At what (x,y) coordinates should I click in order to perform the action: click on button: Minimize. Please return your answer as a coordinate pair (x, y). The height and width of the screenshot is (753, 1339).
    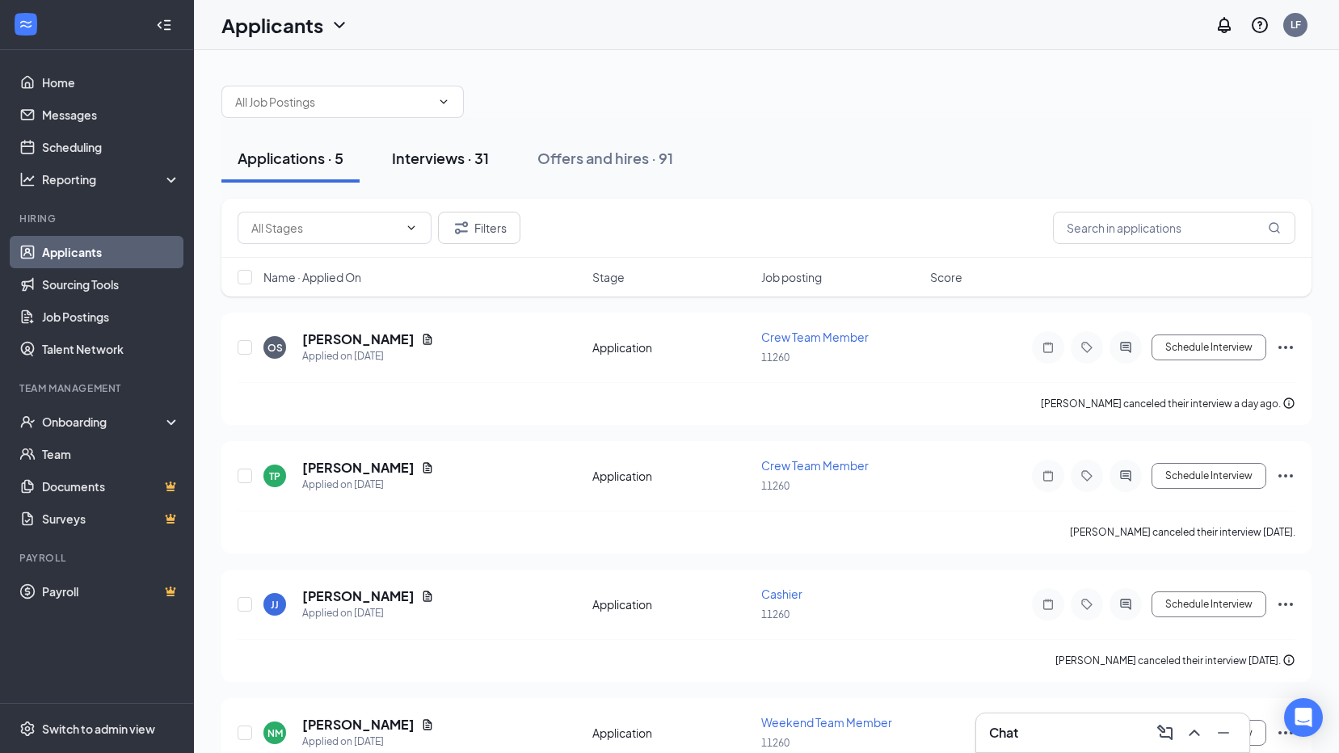
    Looking at the image, I should click on (1224, 733).